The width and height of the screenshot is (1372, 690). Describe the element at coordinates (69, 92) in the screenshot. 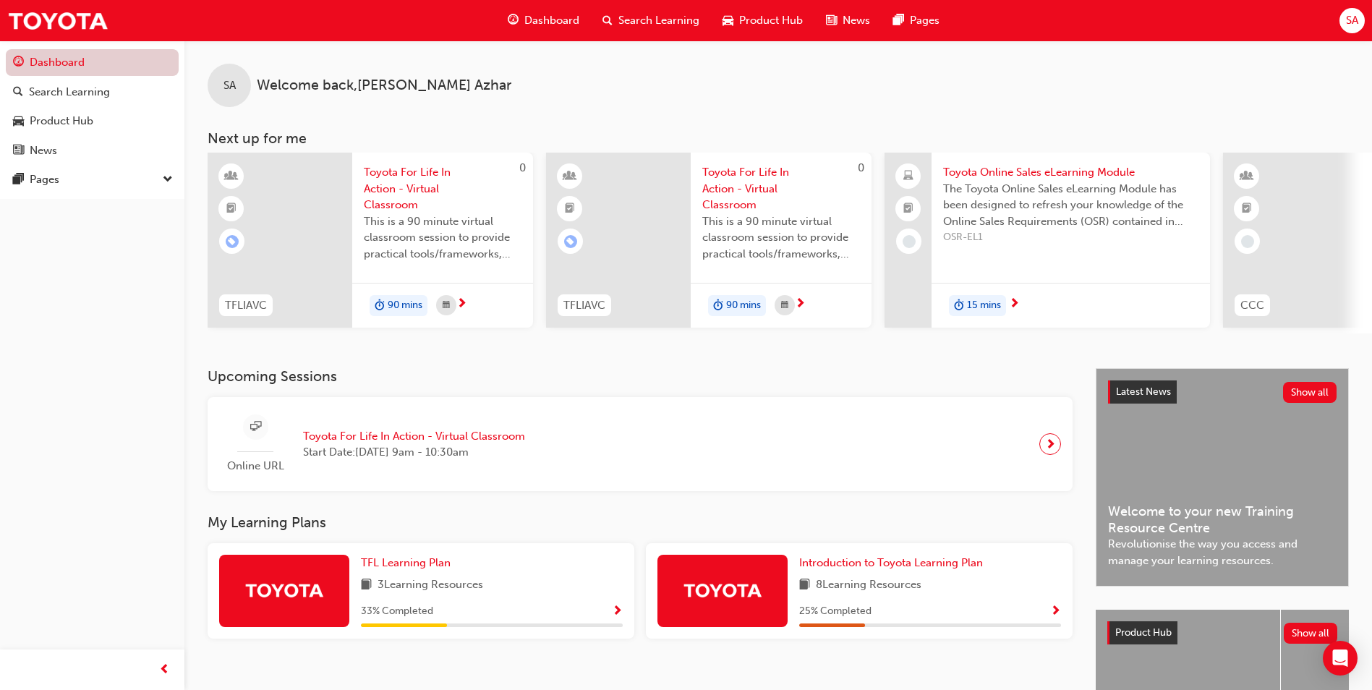

I see `div: Search Learning` at that location.